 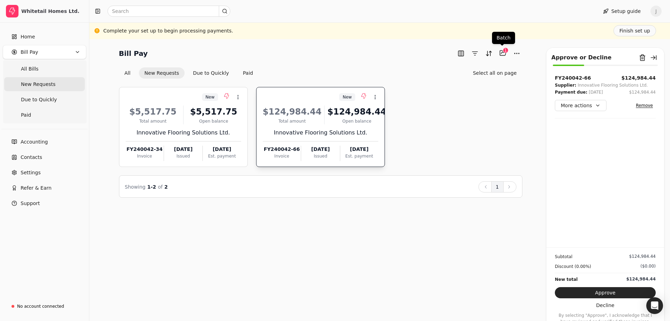 What do you see at coordinates (505, 50) in the screenshot?
I see `div: 1` at bounding box center [505, 50].